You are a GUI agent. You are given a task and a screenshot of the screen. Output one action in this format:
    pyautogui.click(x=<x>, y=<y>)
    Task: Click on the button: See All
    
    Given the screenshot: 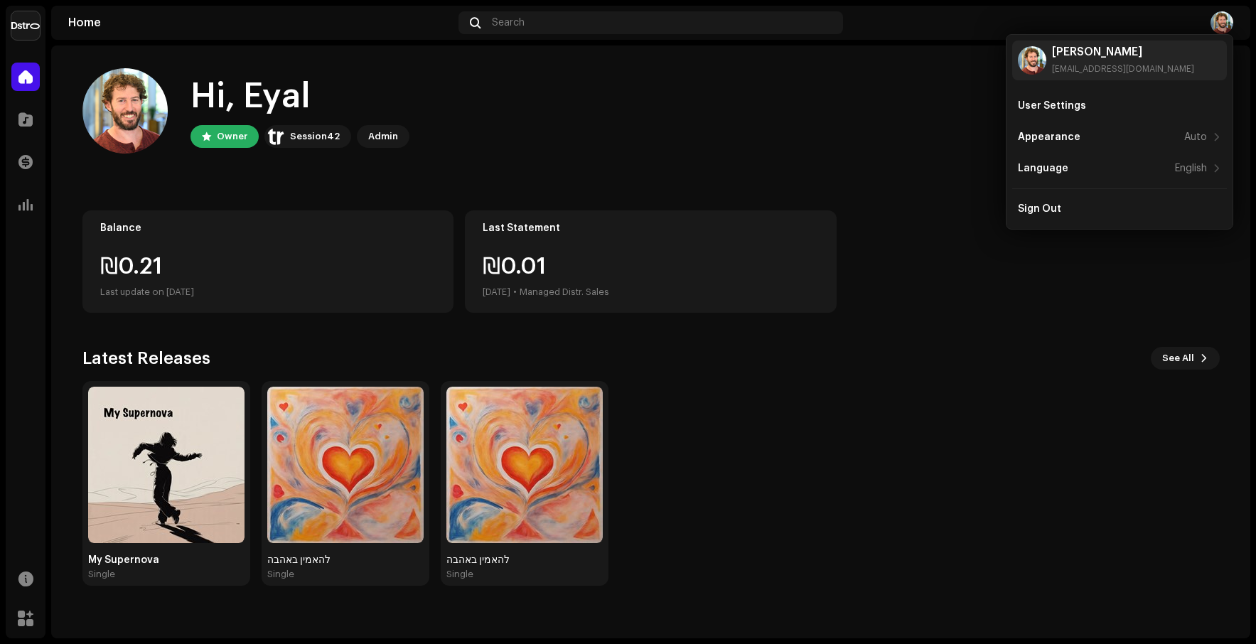 What is the action you would take?
    pyautogui.click(x=1185, y=358)
    